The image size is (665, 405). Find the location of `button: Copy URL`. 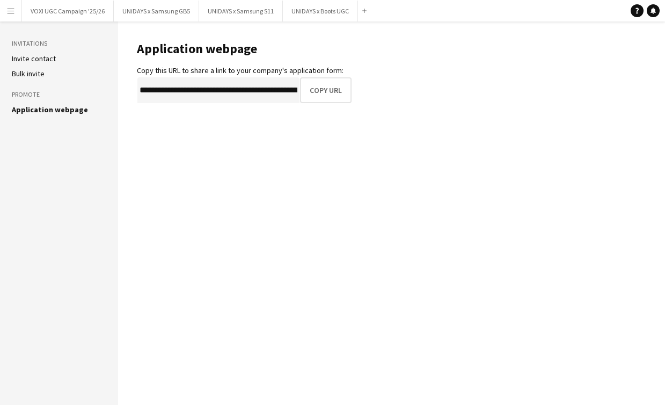

button: Copy URL is located at coordinates (326, 90).